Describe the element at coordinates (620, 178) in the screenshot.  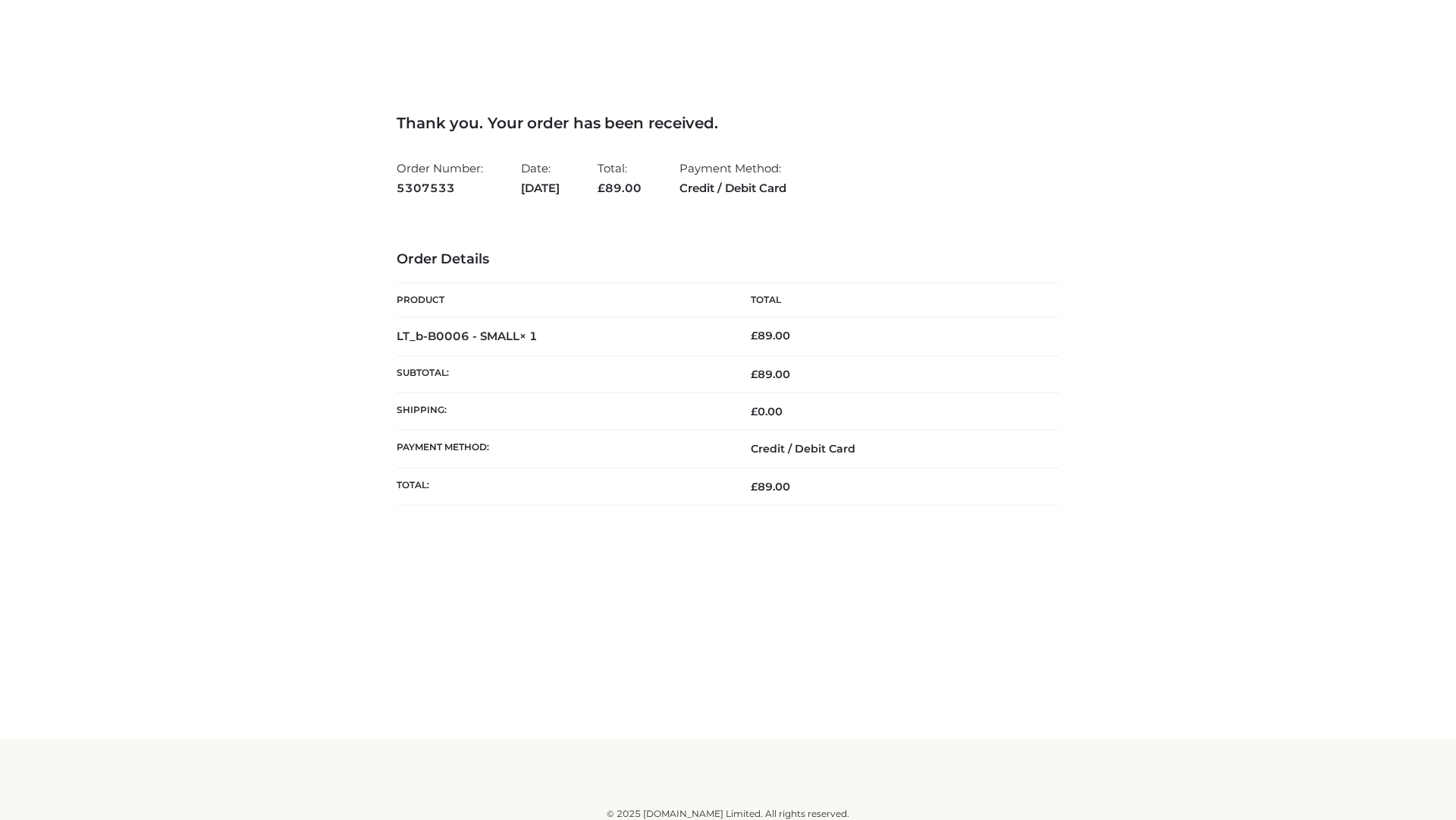
I see `li: Total:` at that location.